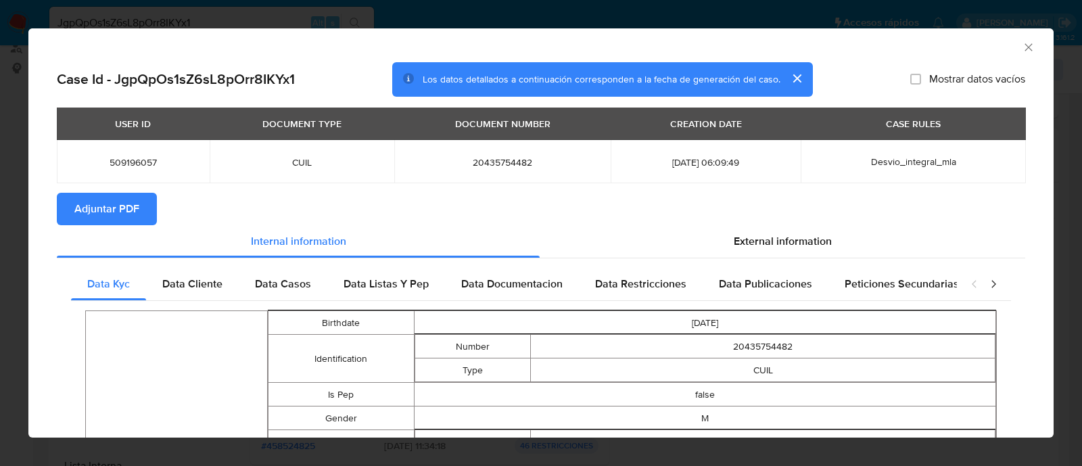 The width and height of the screenshot is (1082, 466). Describe the element at coordinates (133, 124) in the screenshot. I see `div: USER ID` at that location.